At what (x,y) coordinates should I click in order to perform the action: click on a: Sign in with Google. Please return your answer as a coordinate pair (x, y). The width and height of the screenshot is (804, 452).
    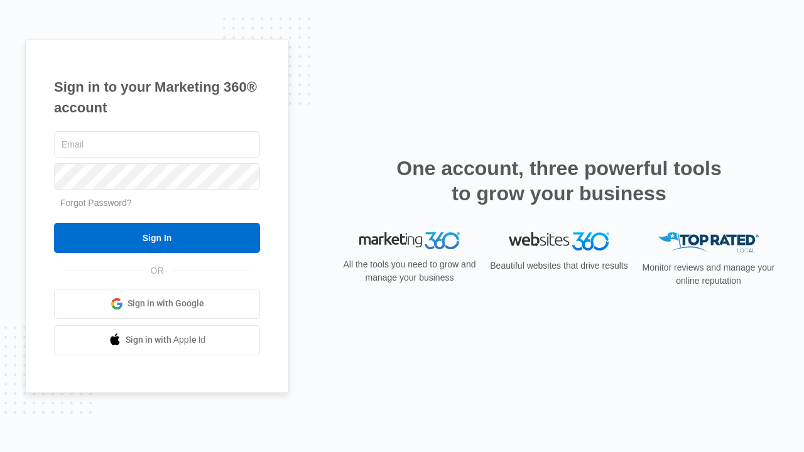
    Looking at the image, I should click on (157, 304).